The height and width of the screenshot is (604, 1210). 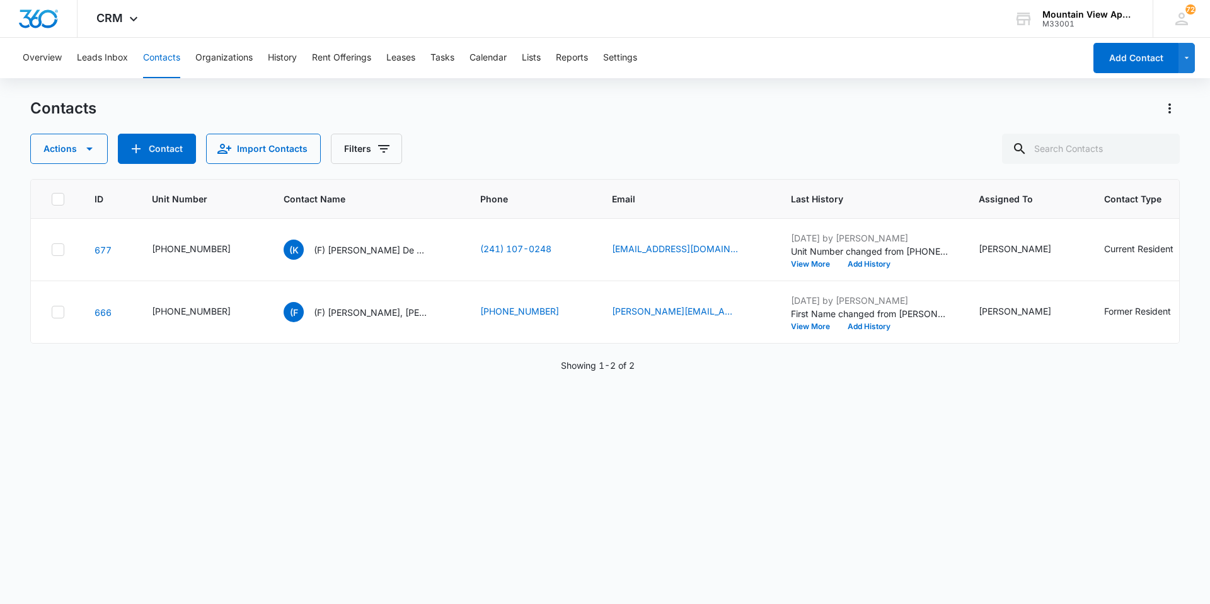 I want to click on div: Assigned To - Roselyn Urrutia - Select to Edit Field, so click(x=1026, y=312).